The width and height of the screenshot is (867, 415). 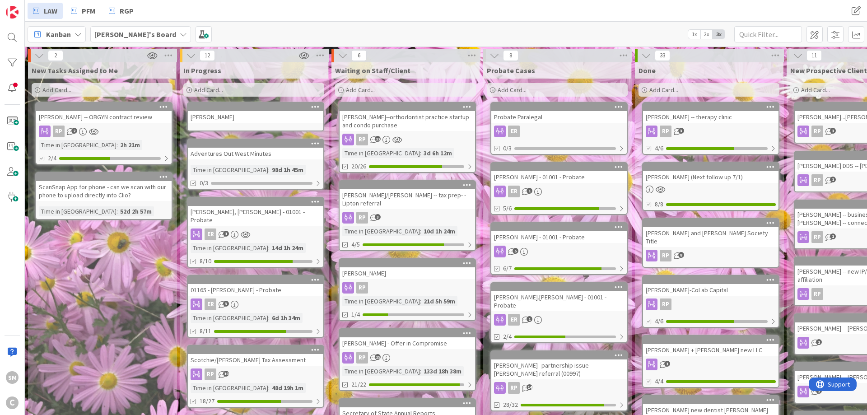 I want to click on div: 52d 2h 57m, so click(x=136, y=211).